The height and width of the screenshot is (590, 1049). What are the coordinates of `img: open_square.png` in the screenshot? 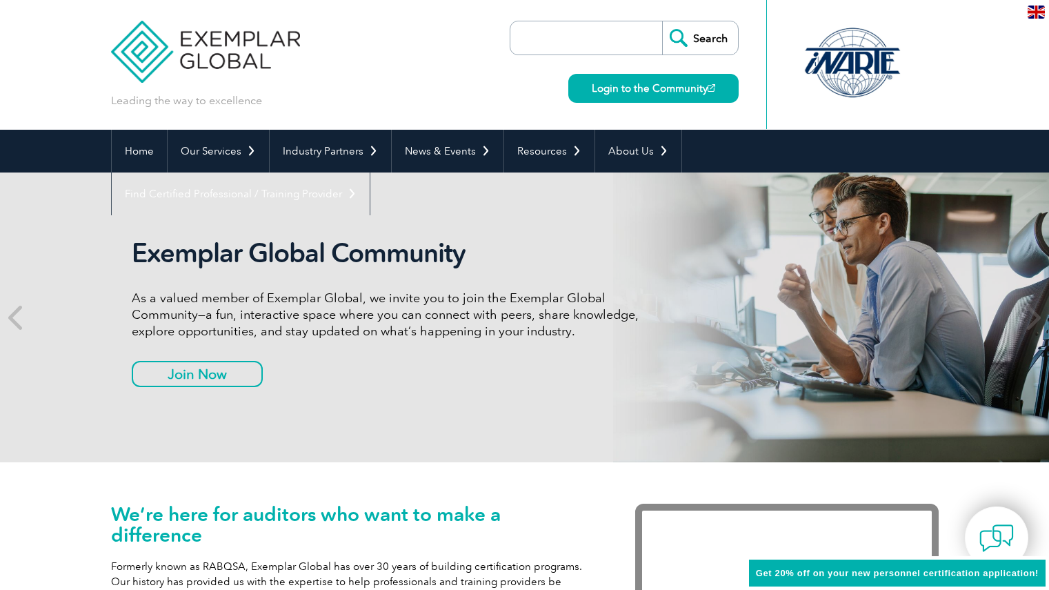 It's located at (711, 88).